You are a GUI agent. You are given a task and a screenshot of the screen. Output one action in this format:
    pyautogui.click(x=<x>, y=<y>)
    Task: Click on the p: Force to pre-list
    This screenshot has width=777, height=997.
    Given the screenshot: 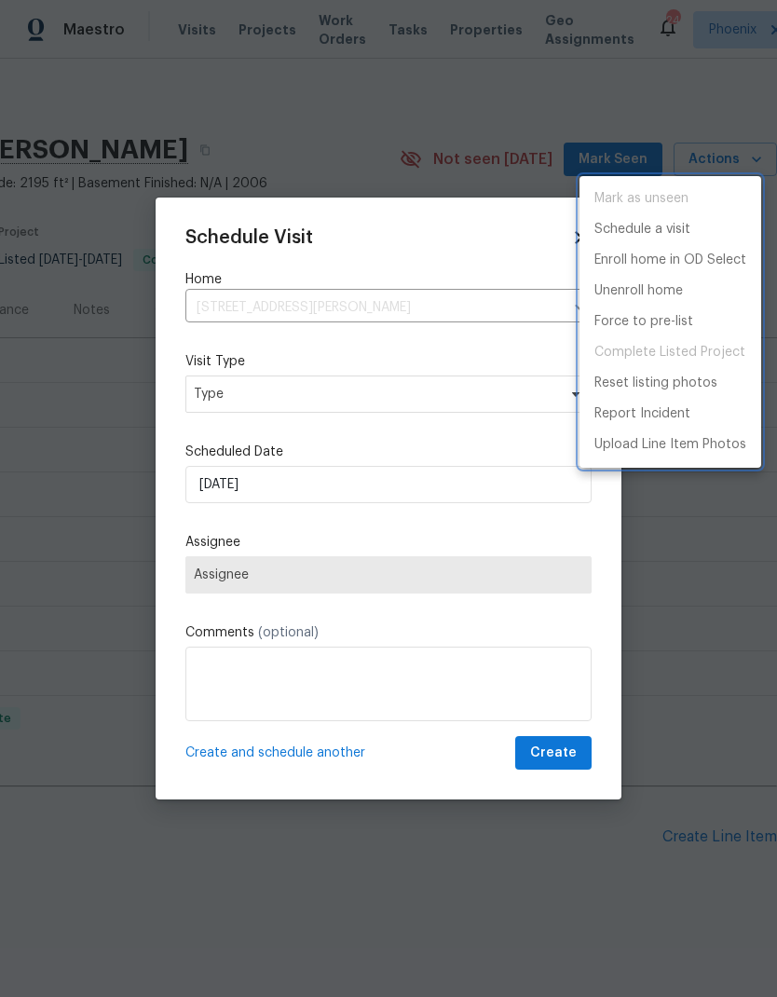 What is the action you would take?
    pyautogui.click(x=644, y=321)
    